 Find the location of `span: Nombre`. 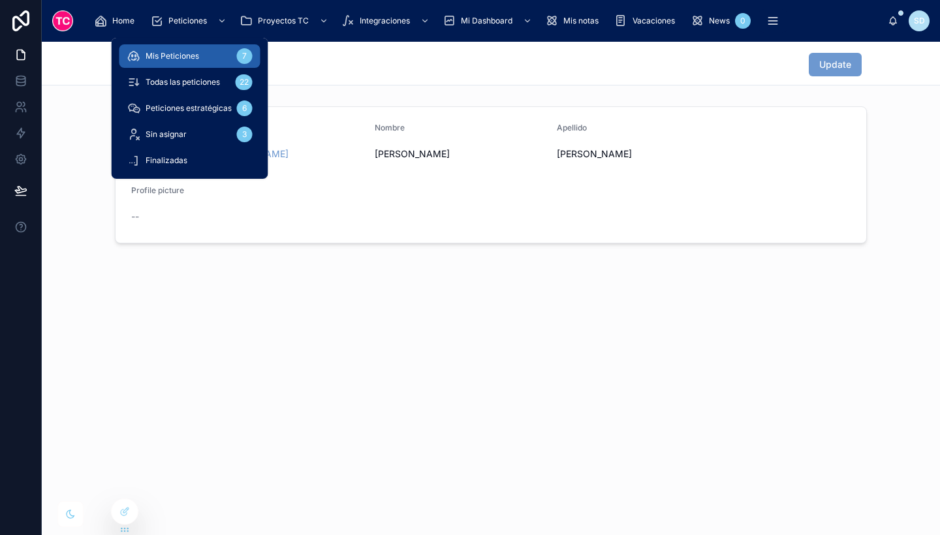

span: Nombre is located at coordinates (390, 127).